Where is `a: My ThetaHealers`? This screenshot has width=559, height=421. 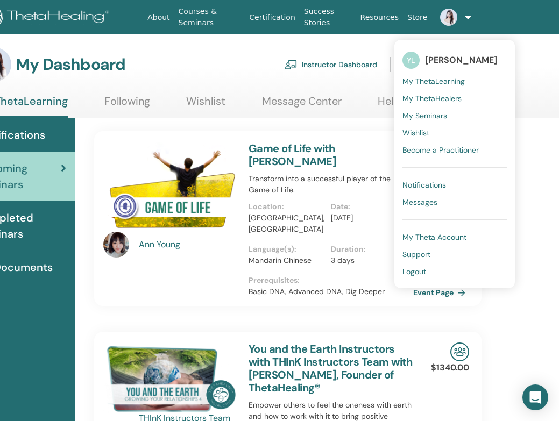
a: My ThetaHealers is located at coordinates (454, 98).